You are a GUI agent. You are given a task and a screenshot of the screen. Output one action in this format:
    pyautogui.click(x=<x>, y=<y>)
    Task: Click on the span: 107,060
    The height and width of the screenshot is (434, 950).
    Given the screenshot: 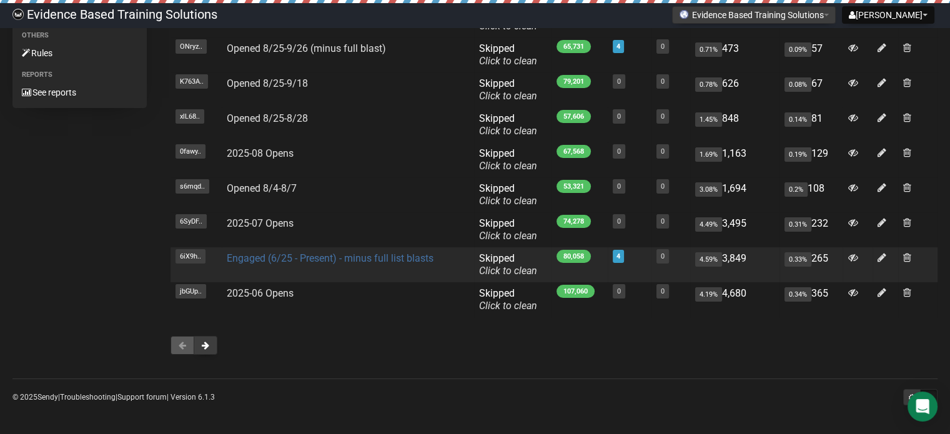 What is the action you would take?
    pyautogui.click(x=575, y=291)
    